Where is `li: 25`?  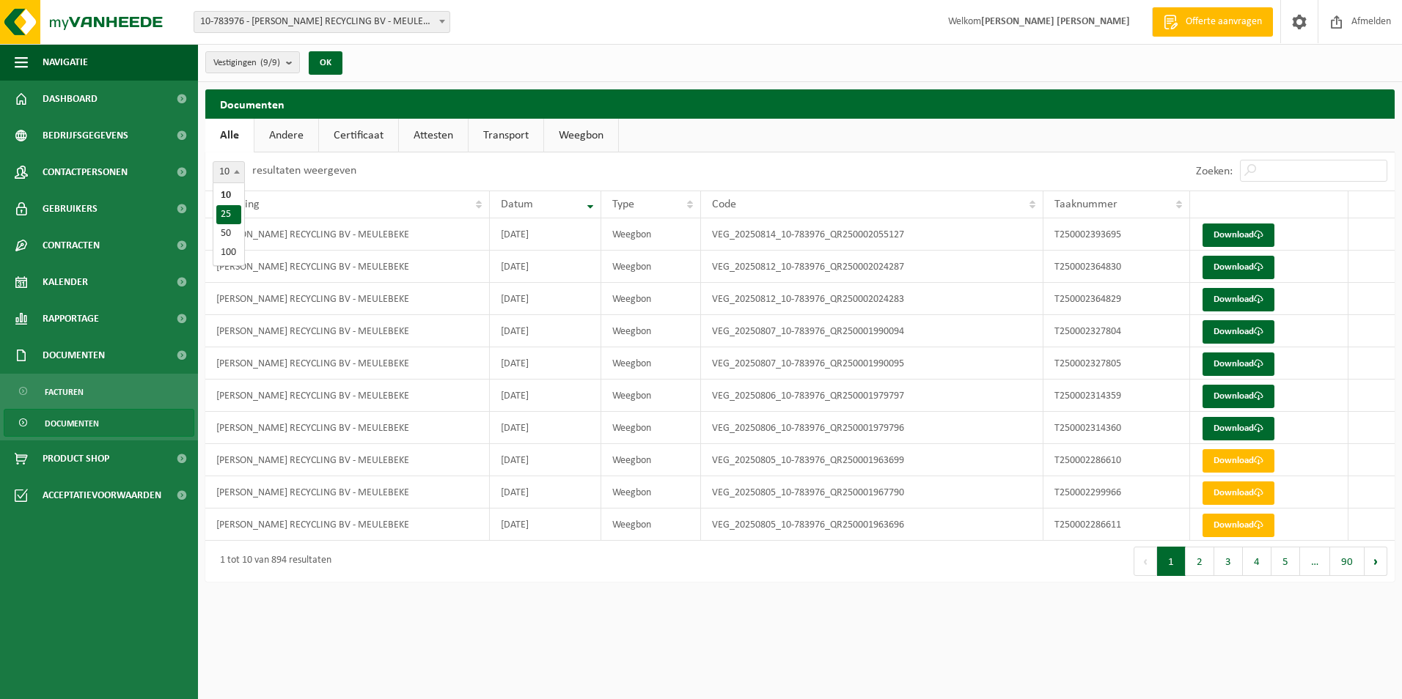
li: 25 is located at coordinates (229, 215).